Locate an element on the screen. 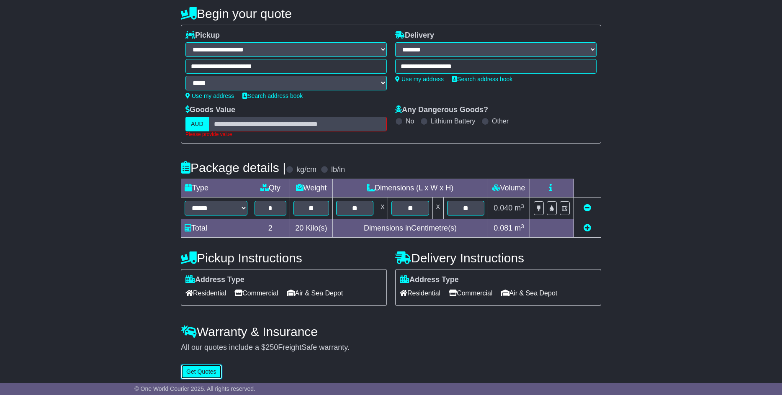  span: 250 is located at coordinates (272, 347).